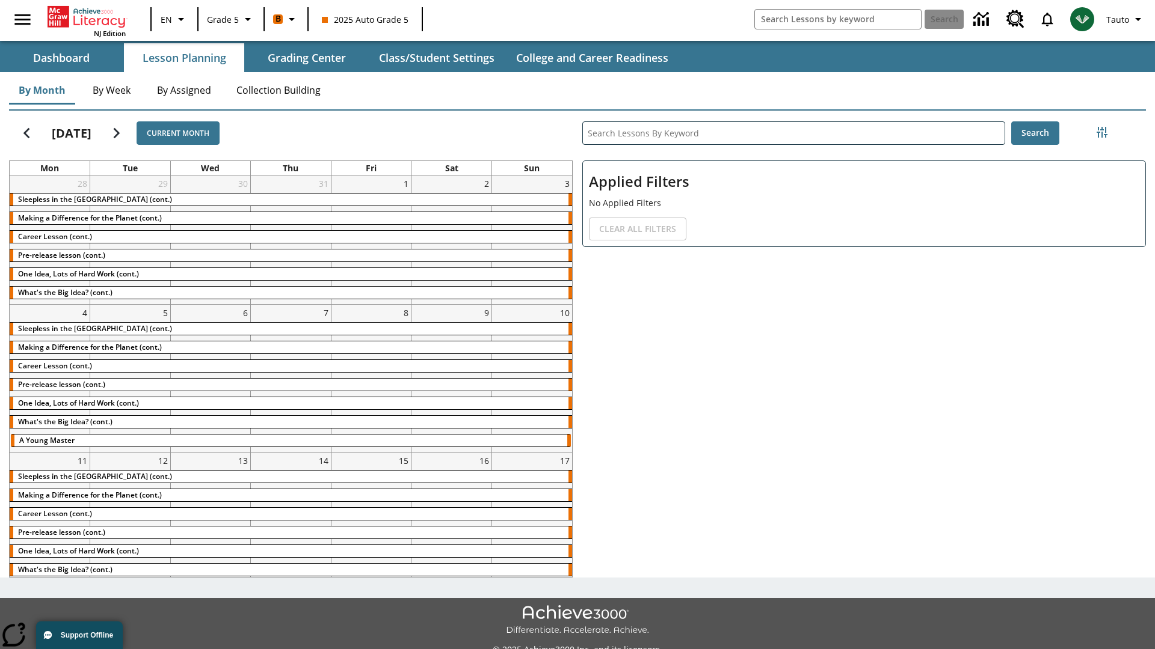 This screenshot has width=1155, height=649. What do you see at coordinates (87, 17) in the screenshot?
I see `a: Home` at bounding box center [87, 17].